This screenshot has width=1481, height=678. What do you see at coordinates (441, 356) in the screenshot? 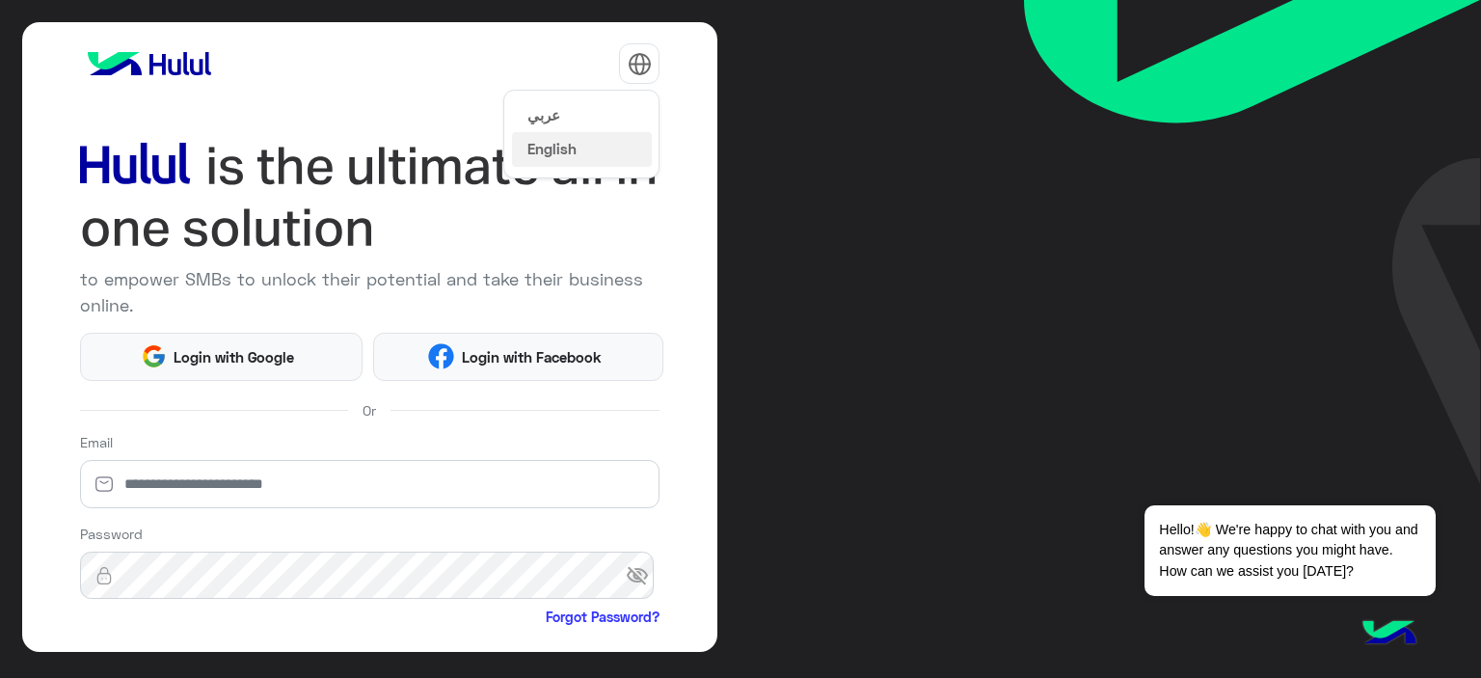
I see `img: Facebook` at bounding box center [441, 356].